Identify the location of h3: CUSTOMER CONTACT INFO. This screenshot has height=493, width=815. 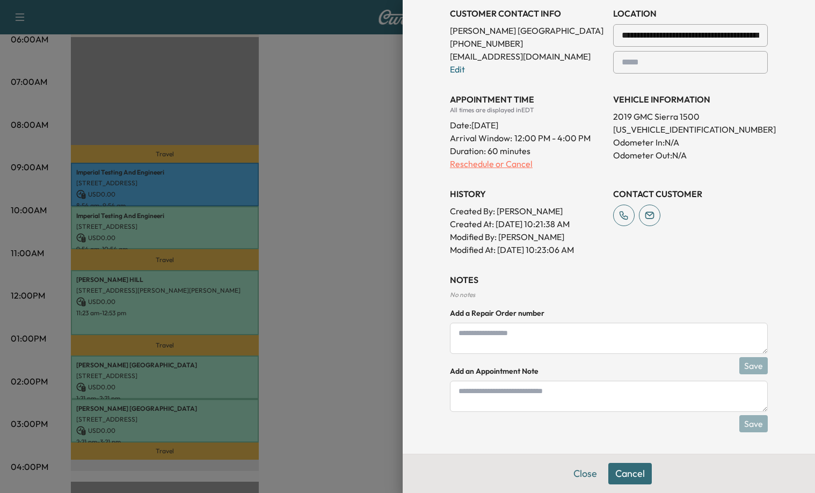
(527, 13).